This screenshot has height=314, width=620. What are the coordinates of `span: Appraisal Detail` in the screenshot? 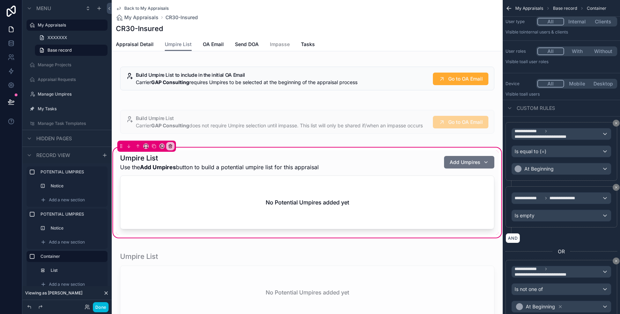 It's located at (135, 44).